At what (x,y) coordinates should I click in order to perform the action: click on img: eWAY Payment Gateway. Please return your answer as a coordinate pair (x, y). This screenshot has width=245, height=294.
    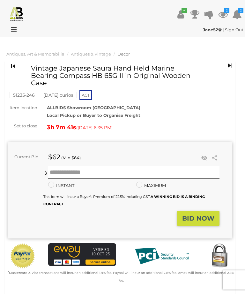
    Looking at the image, I should click on (82, 254).